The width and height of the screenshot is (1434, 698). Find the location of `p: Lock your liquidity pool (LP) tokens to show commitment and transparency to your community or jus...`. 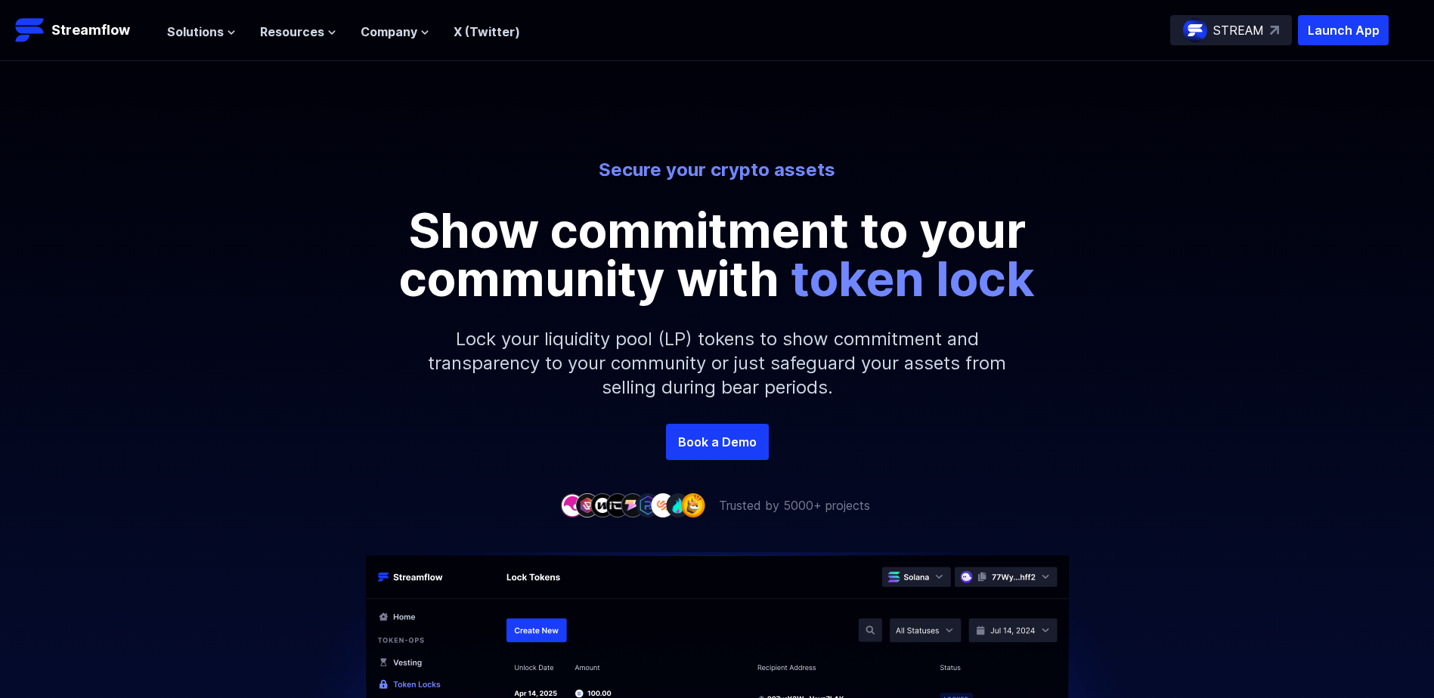

p: Lock your liquidity pool (LP) tokens to show commitment and transparency to your community or jus... is located at coordinates (717, 363).